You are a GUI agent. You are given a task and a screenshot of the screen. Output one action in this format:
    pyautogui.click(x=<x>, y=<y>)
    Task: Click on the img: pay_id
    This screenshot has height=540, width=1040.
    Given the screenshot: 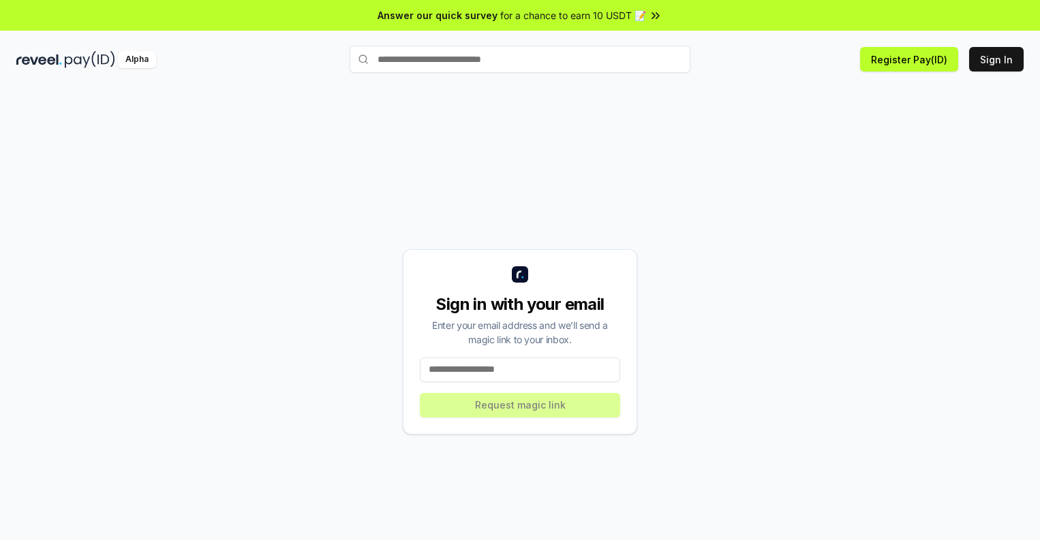 What is the action you would take?
    pyautogui.click(x=90, y=59)
    